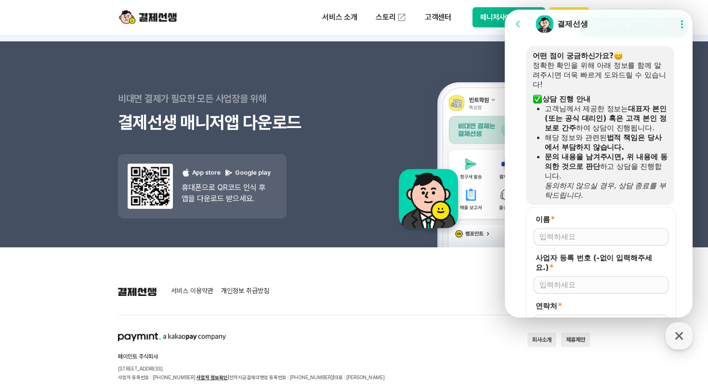 The image size is (708, 384). What do you see at coordinates (542, 340) in the screenshot?
I see `button: 회사소개` at bounding box center [542, 340].